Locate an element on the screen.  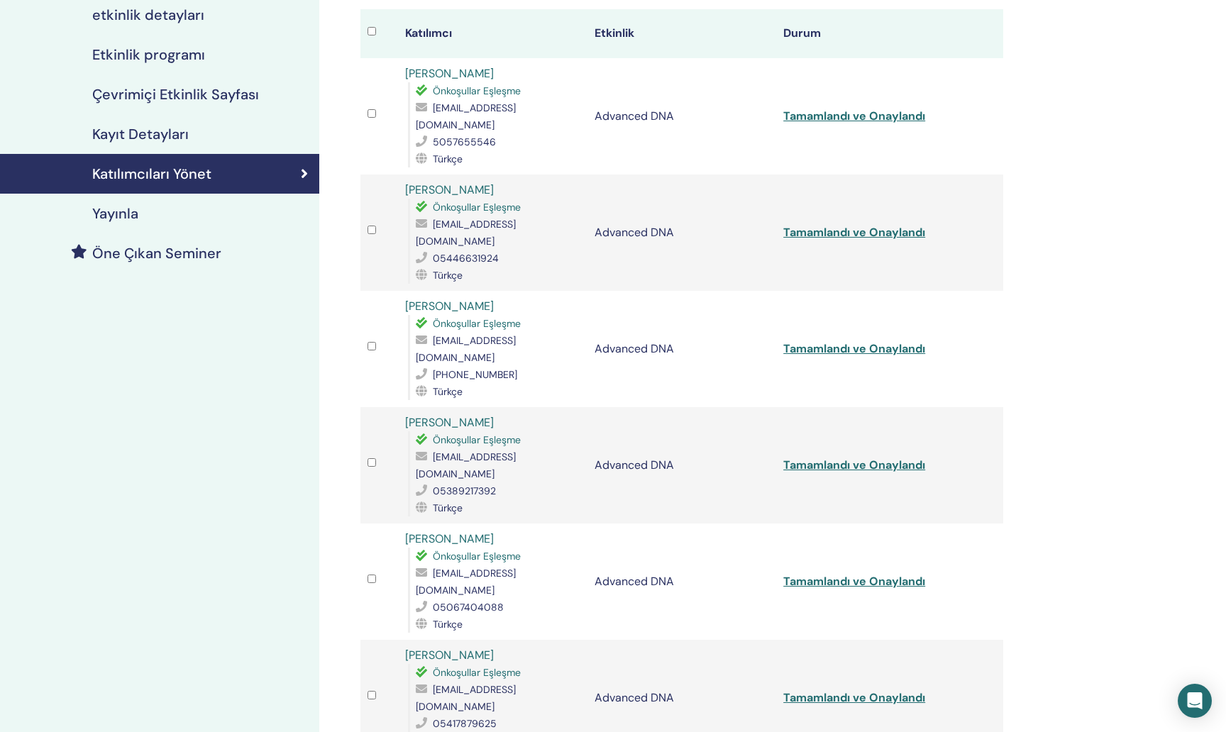
h4: Kayıt Detayları is located at coordinates (140, 134).